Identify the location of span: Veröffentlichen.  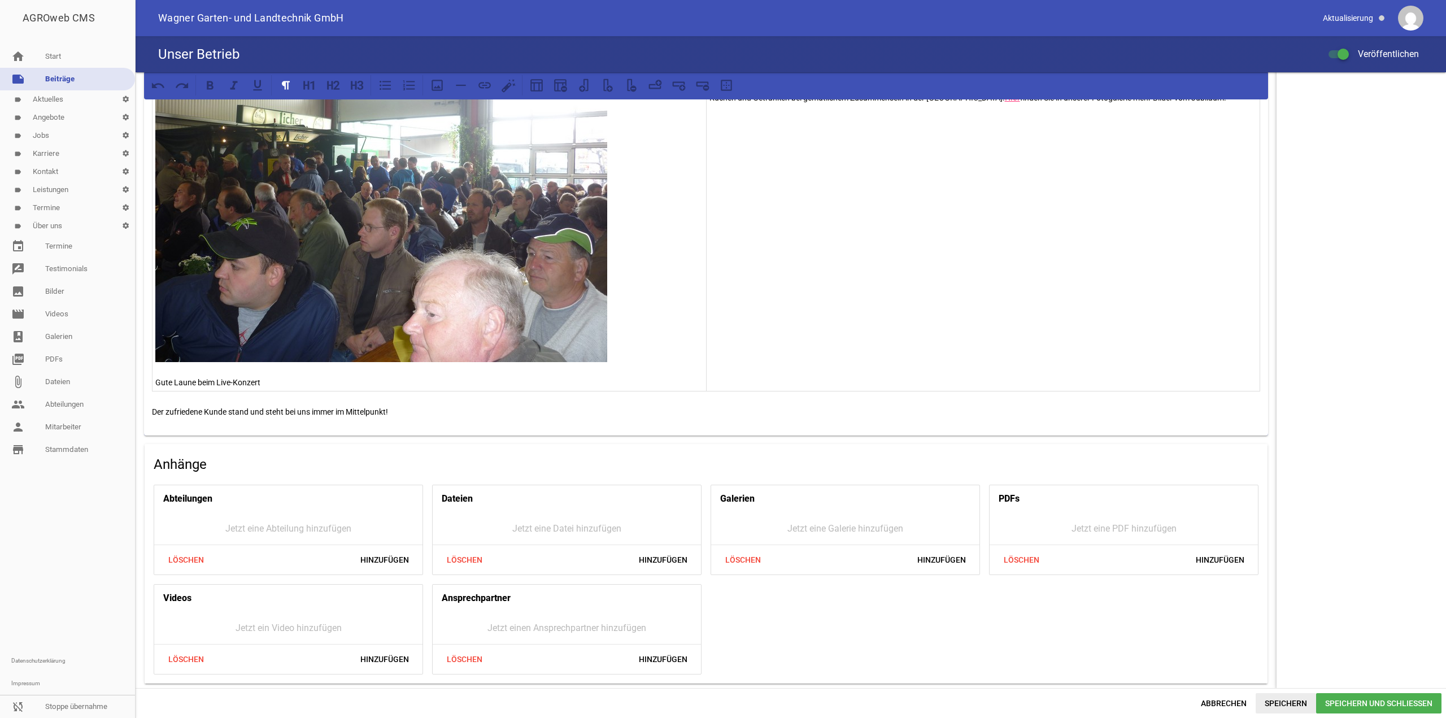
(1382, 54).